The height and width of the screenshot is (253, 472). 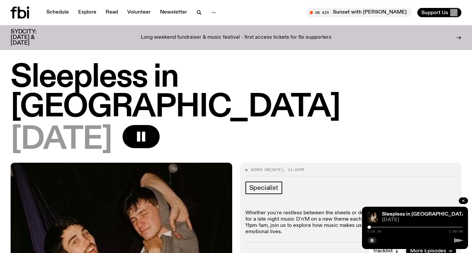 What do you see at coordinates (173, 13) in the screenshot?
I see `a: Newsletter` at bounding box center [173, 13].